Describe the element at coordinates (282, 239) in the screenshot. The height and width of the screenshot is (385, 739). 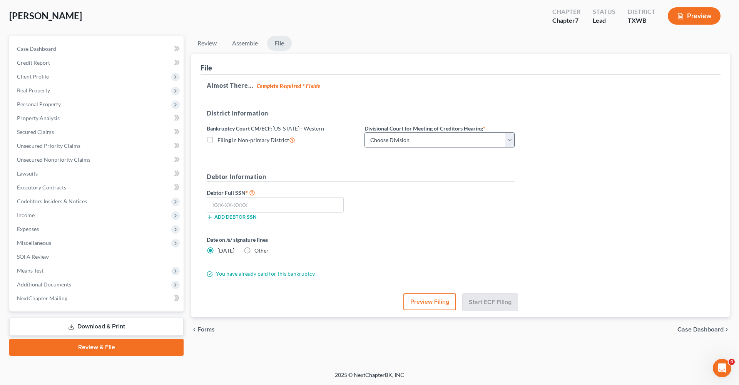
I see `label: Date on /s/ signature lines` at that location.